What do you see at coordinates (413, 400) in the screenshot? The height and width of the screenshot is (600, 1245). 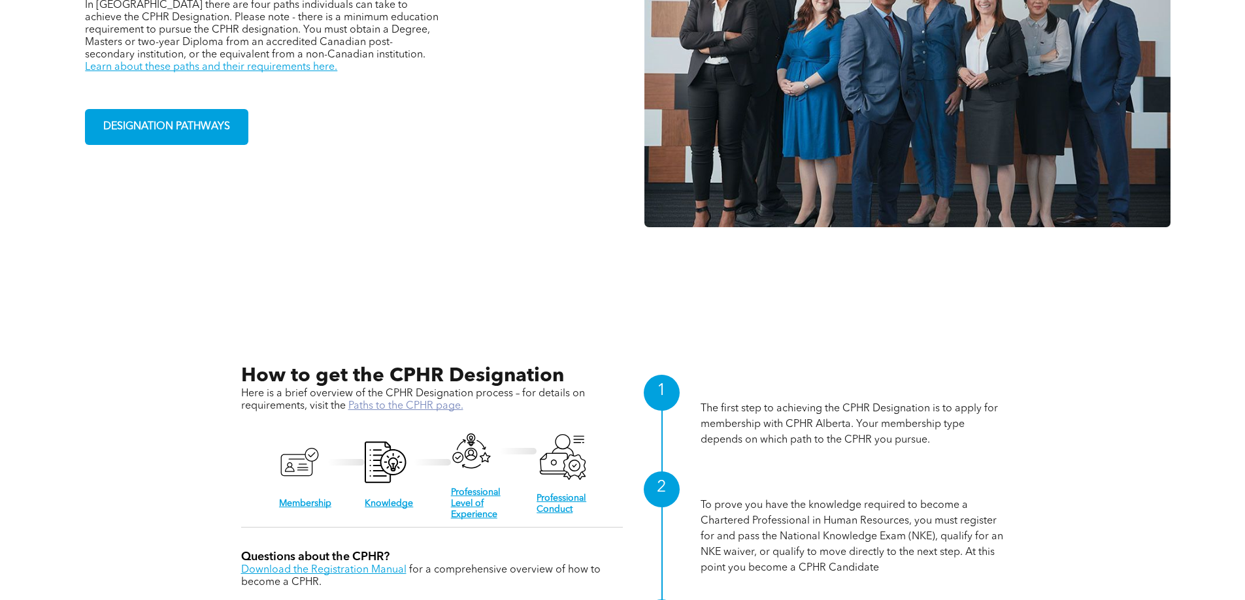 I see `span: Here is a brief overview of the CPHR Designation process – for details on requirements, visit the` at bounding box center [413, 400].